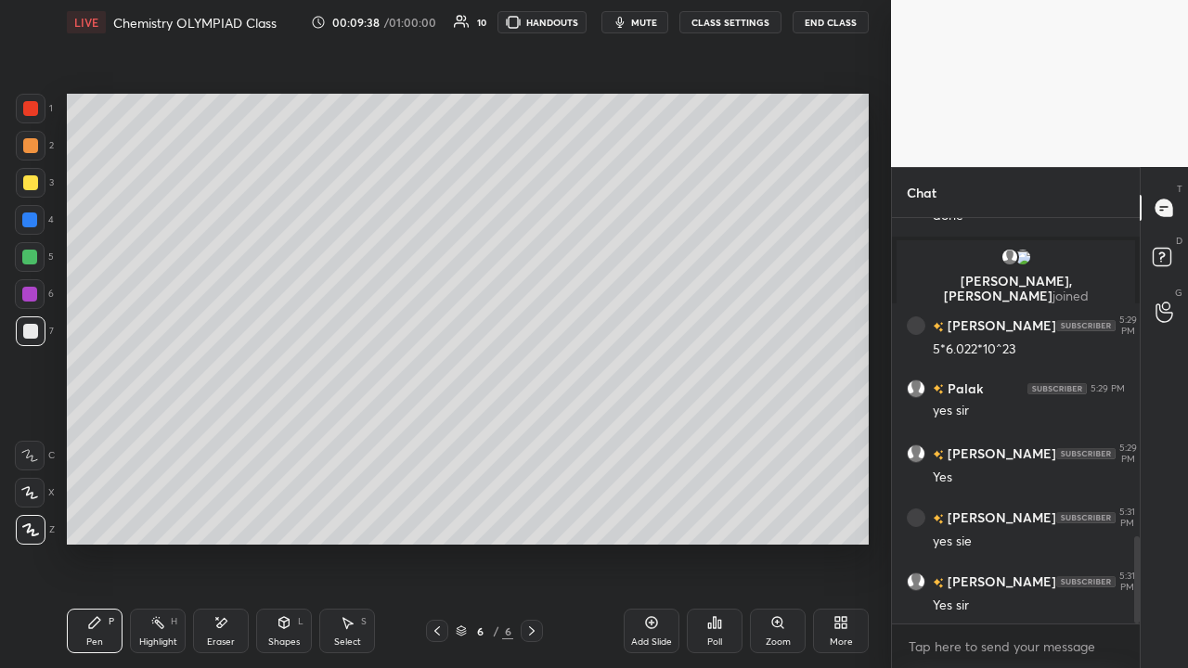 The image size is (1188, 668). Describe the element at coordinates (841, 642) in the screenshot. I see `div: More` at that location.